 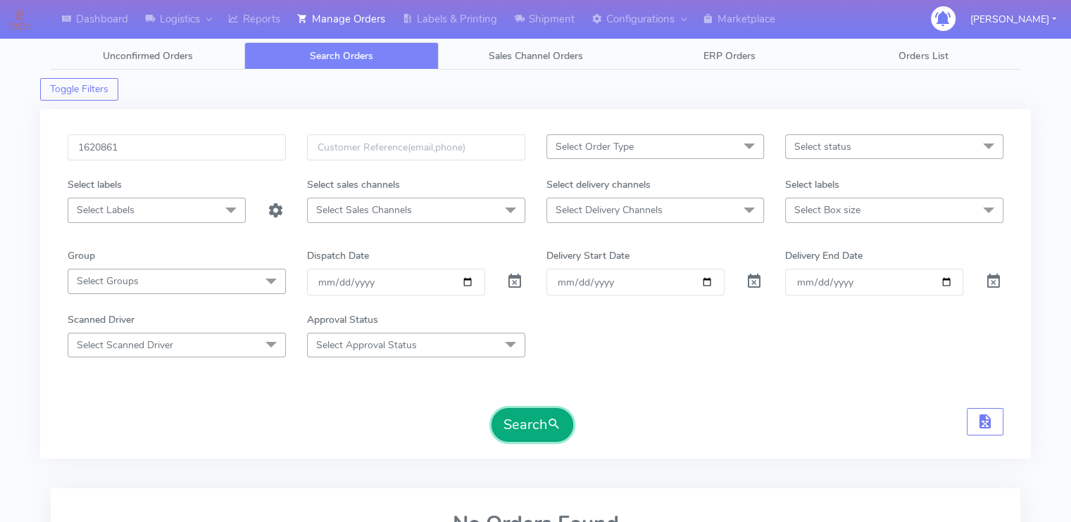 What do you see at coordinates (416, 147) in the screenshot?
I see `input: Customer Reference(email,phone)` at bounding box center [416, 147].